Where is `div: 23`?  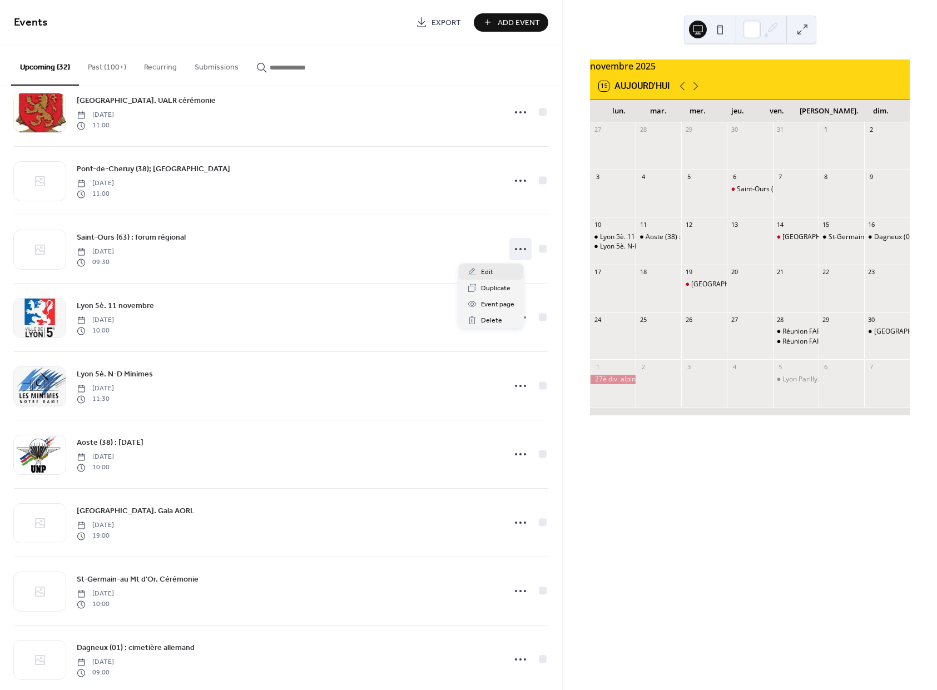 div: 23 is located at coordinates (871, 272).